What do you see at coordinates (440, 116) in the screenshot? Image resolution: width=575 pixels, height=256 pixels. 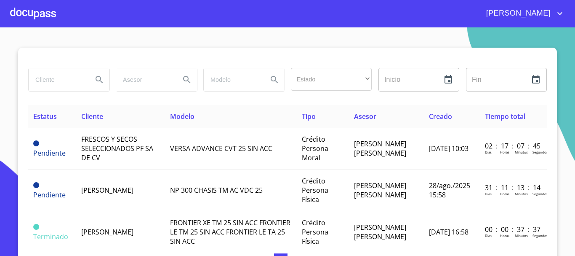 I see `span: Creado` at bounding box center [440, 116].